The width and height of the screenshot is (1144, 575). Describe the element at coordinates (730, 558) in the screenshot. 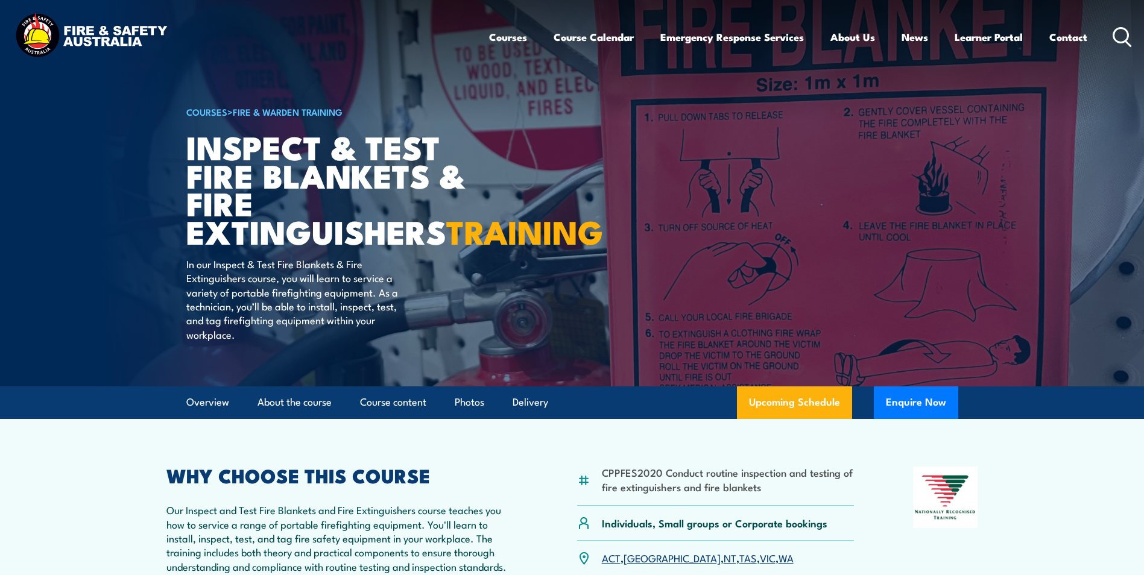

I see `a: NT` at that location.